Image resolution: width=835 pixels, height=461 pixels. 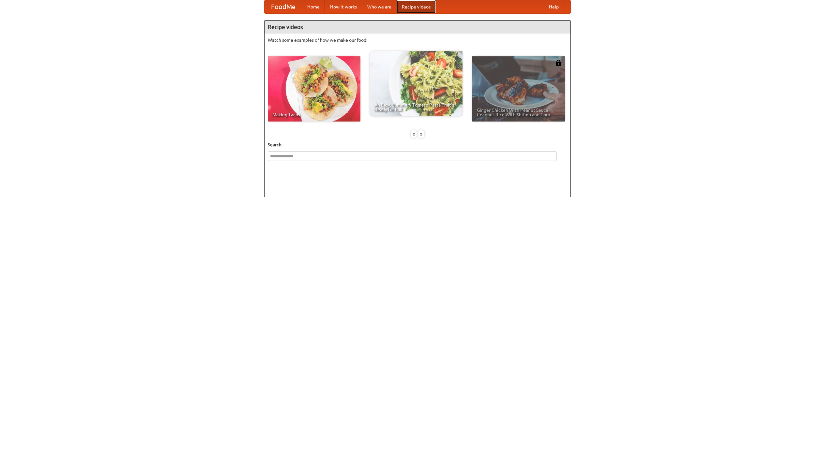 What do you see at coordinates (558, 63) in the screenshot?
I see `img: 483408.png` at bounding box center [558, 63].